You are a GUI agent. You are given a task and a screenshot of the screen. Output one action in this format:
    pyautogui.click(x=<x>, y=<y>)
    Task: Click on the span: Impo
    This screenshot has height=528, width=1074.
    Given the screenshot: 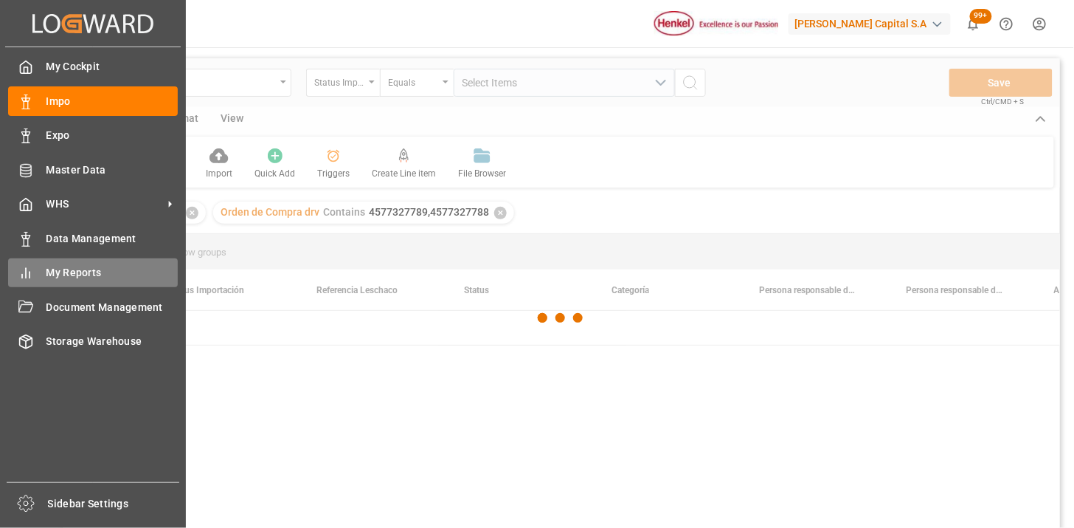 What is the action you would take?
    pyautogui.click(x=112, y=101)
    